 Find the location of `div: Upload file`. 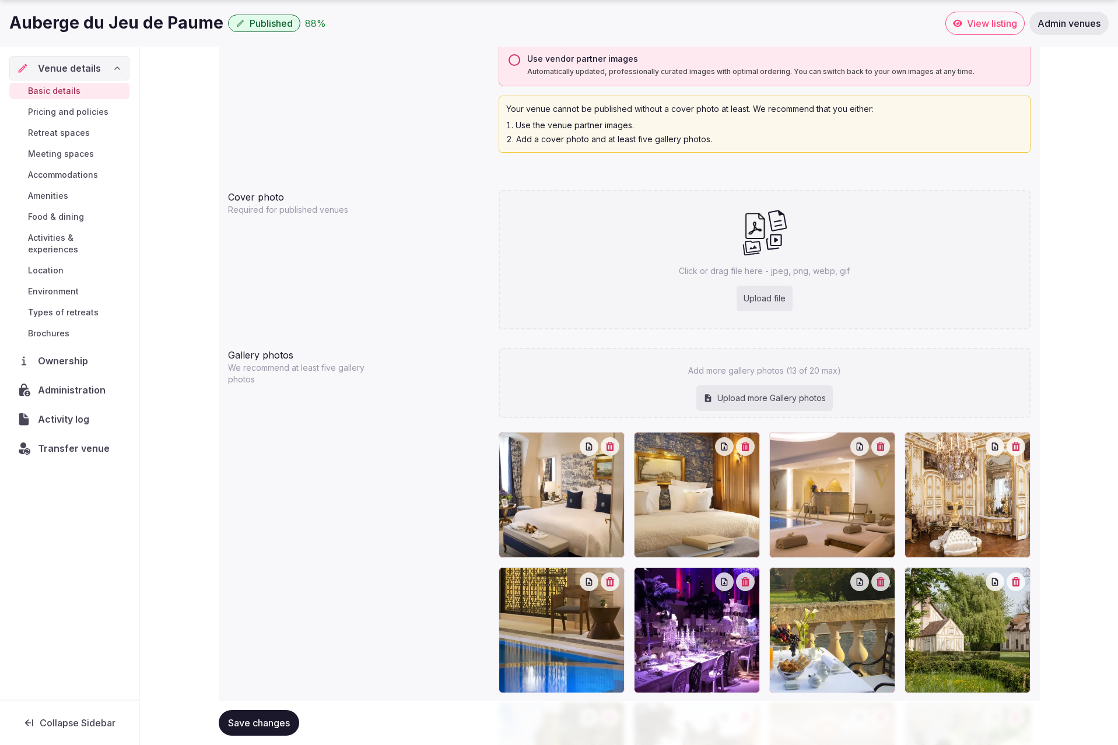

div: Upload file is located at coordinates (765, 299).